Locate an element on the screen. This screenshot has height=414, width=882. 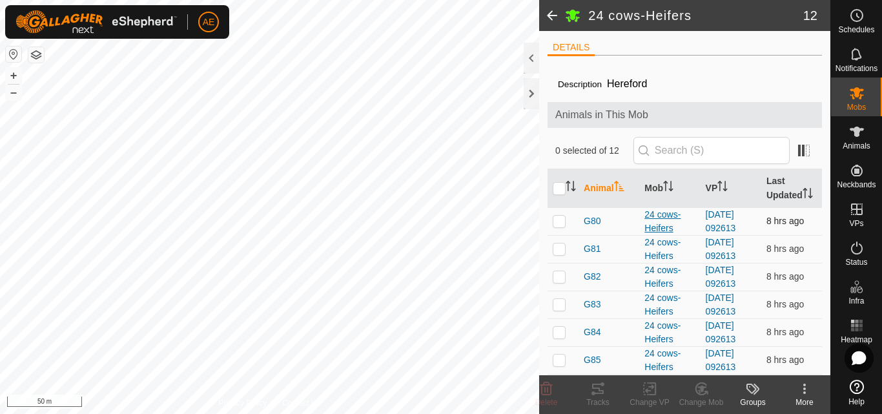
th: Mob is located at coordinates (670, 189).